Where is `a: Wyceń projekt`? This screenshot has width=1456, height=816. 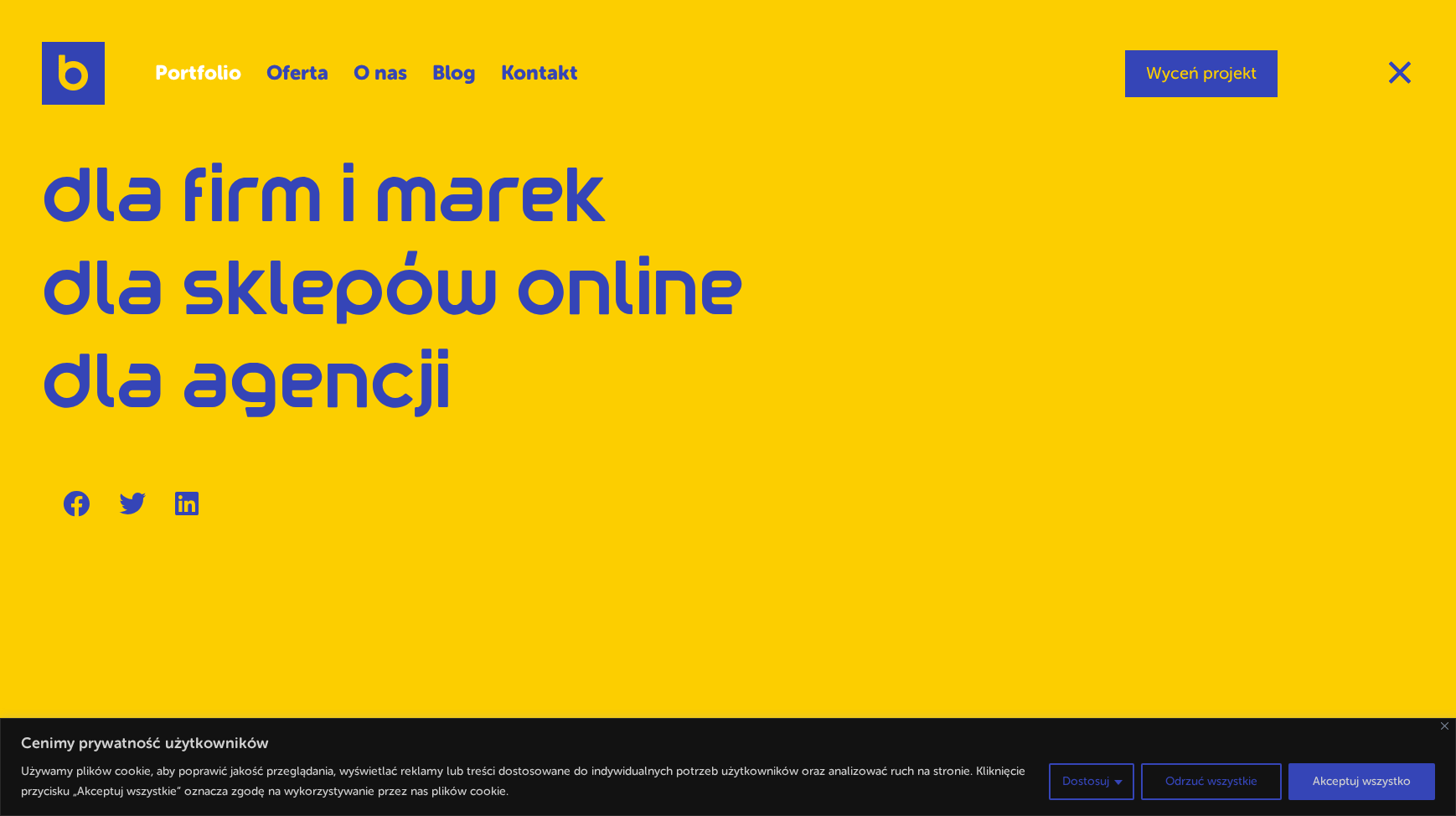
a: Wyceń projekt is located at coordinates (1201, 74).